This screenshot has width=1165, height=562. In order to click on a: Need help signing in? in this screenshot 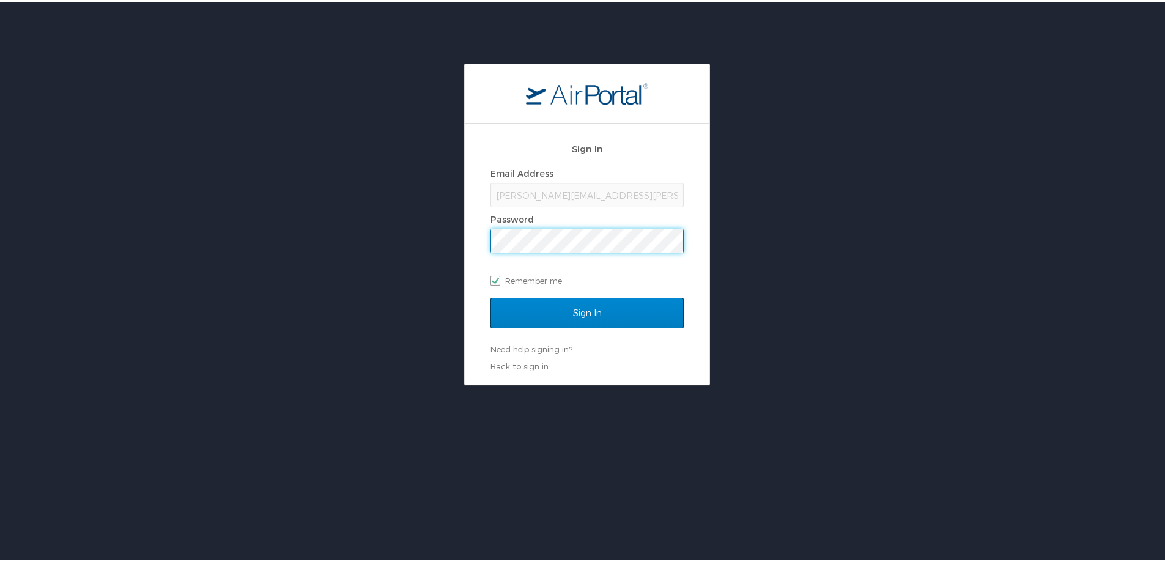, I will do `click(532, 347)`.